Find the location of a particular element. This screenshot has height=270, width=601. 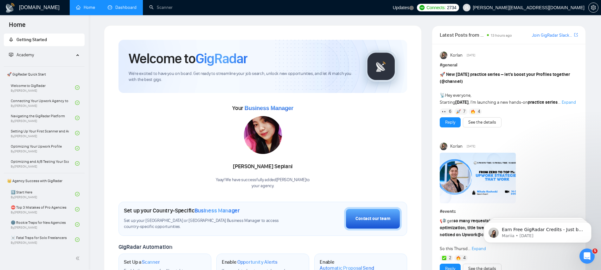

span: Getting Started is located at coordinates (32, 40).